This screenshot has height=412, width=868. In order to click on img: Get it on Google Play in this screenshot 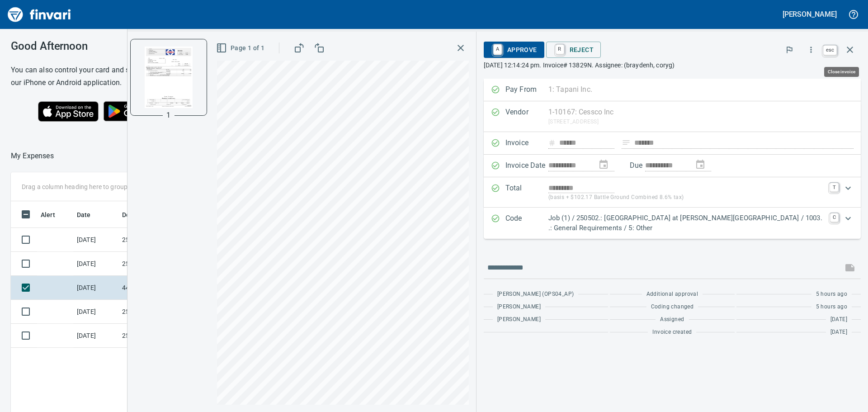, I will do `click(137, 111)`.